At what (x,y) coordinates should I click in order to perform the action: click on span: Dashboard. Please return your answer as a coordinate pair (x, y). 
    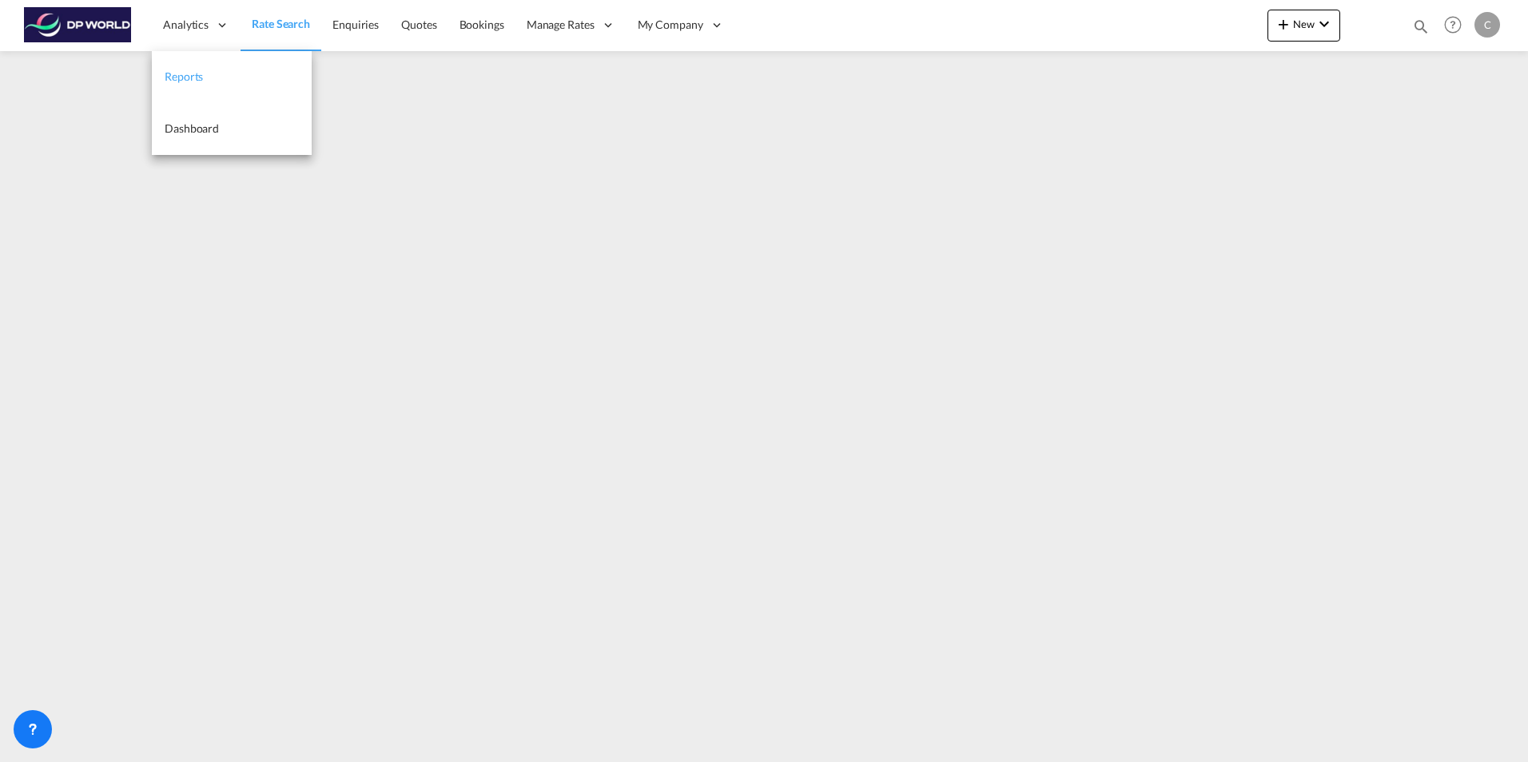
    Looking at the image, I should click on (192, 128).